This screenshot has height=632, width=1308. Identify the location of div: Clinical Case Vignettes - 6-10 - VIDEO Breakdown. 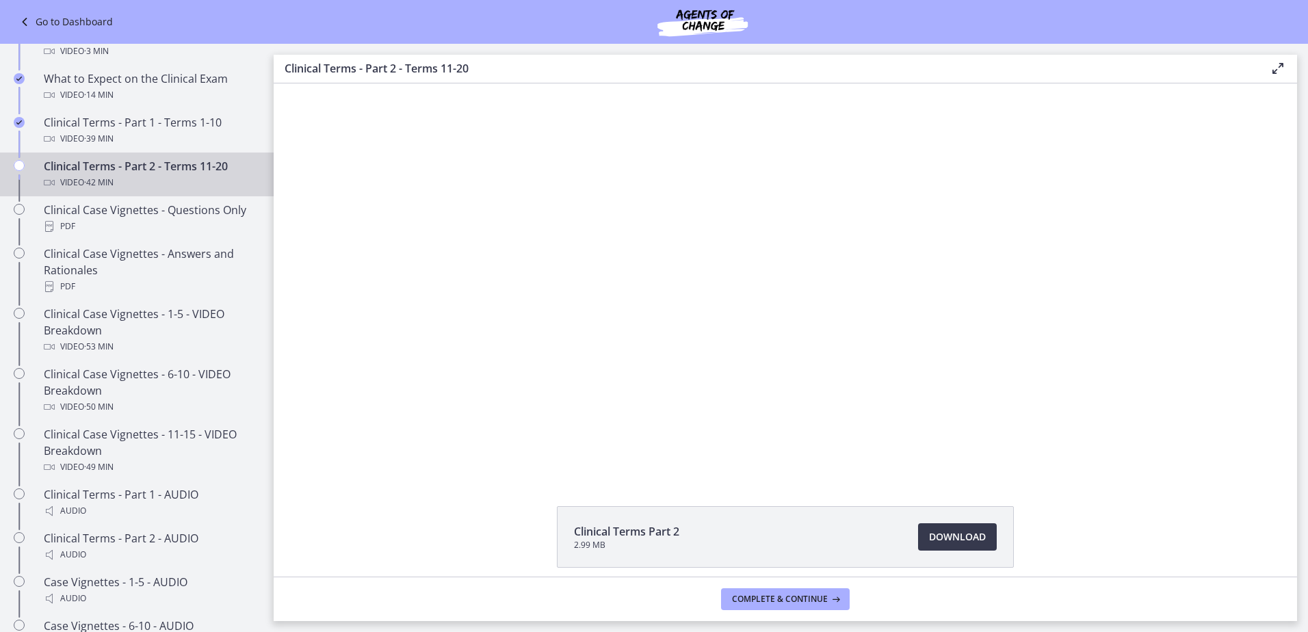
(151, 391).